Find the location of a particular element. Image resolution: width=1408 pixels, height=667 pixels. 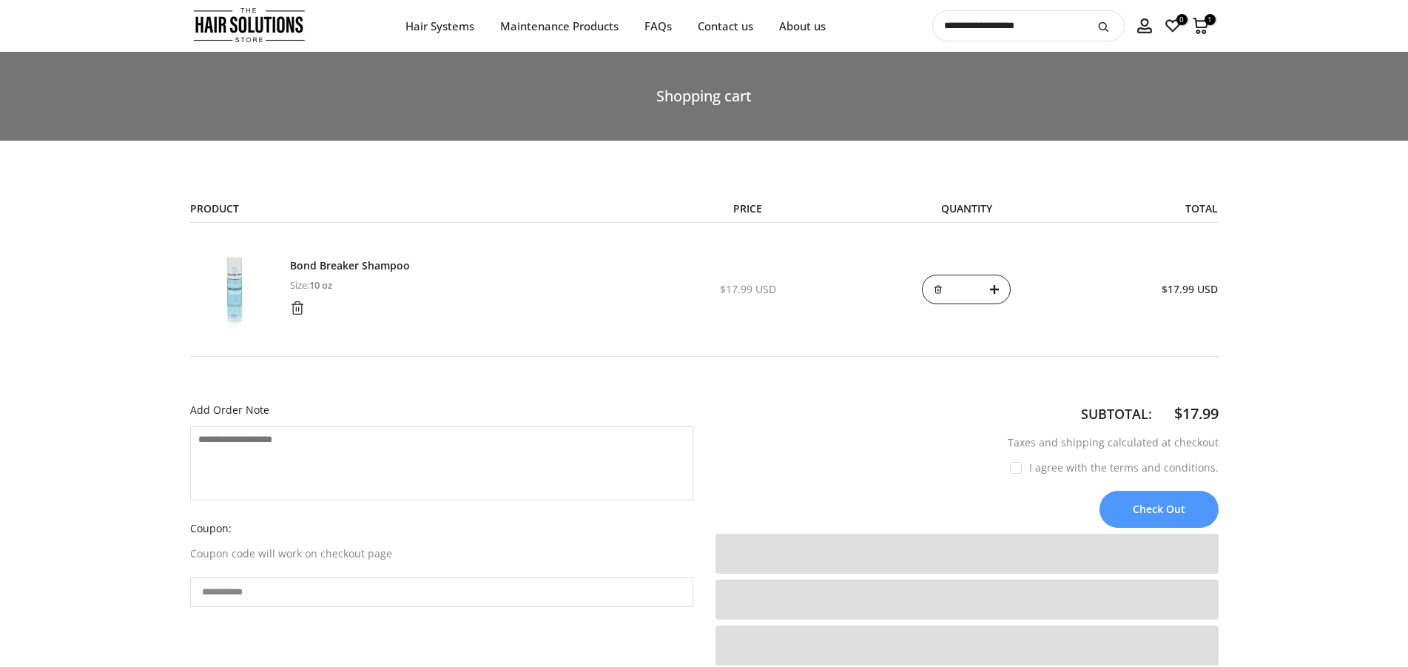

div: Total is located at coordinates (1142, 209).